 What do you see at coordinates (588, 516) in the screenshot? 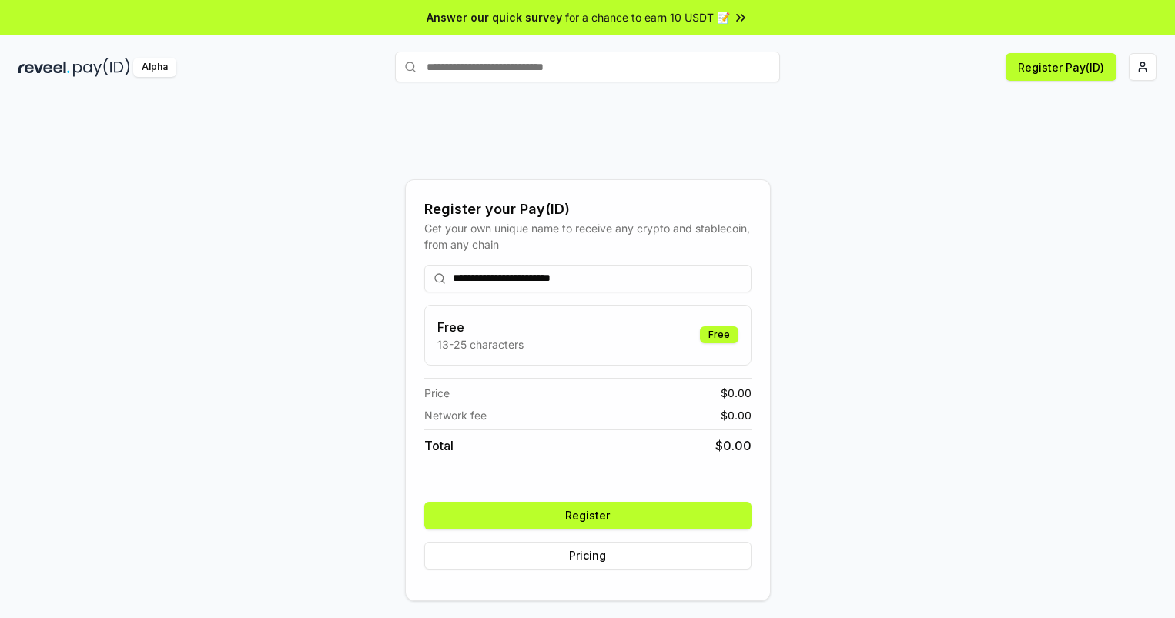
I see `button: Register` at bounding box center [588, 516].